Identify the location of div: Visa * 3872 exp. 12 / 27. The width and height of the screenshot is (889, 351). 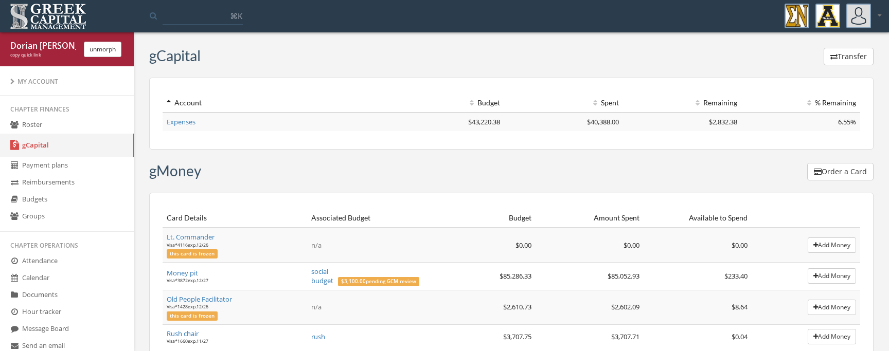
(235, 281).